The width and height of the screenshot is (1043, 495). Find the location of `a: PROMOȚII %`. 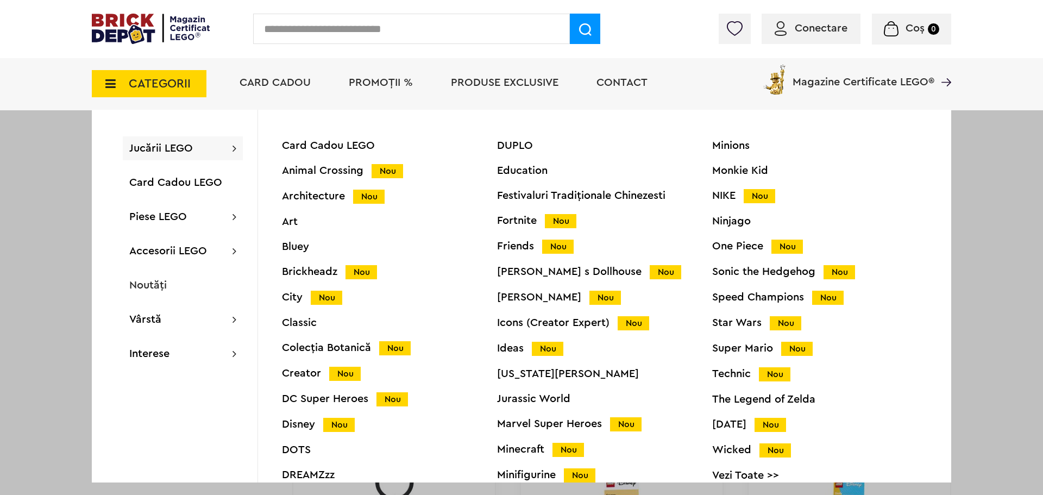

a: PROMOȚII % is located at coordinates (381, 83).